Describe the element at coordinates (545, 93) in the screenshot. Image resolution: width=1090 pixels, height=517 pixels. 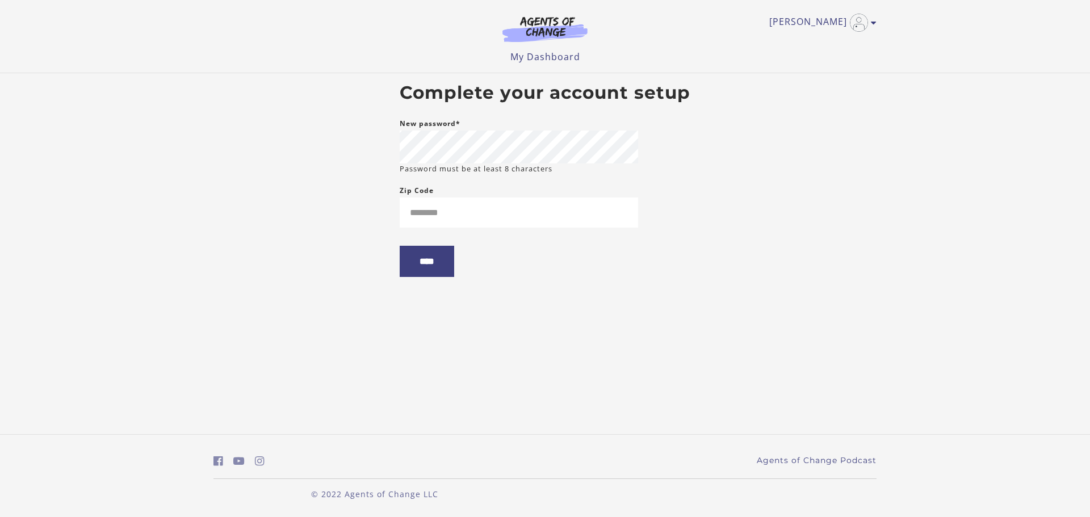
I see `h2: Complete your account setup` at that location.